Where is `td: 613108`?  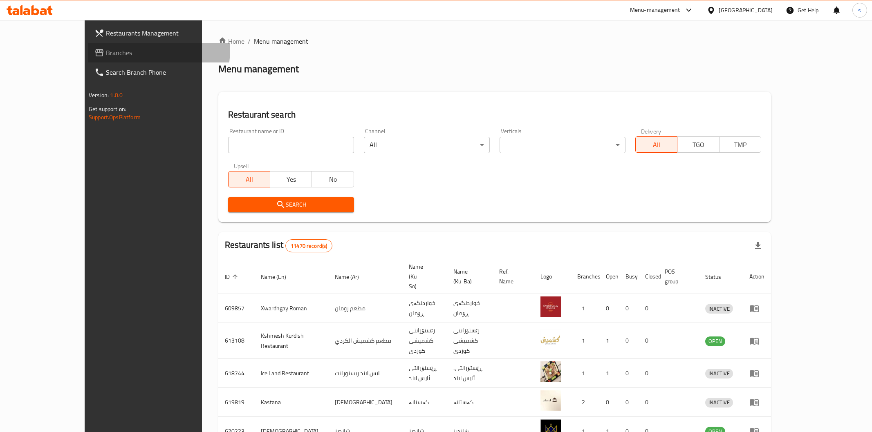
td: 613108 is located at coordinates (236, 341).